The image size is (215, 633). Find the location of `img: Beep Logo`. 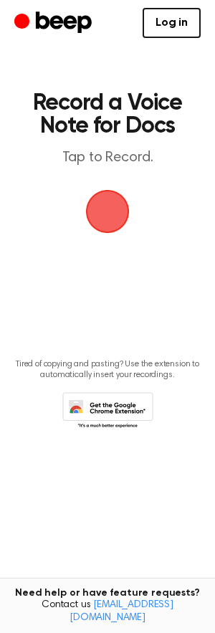

img: Beep Logo is located at coordinates (108, 212).